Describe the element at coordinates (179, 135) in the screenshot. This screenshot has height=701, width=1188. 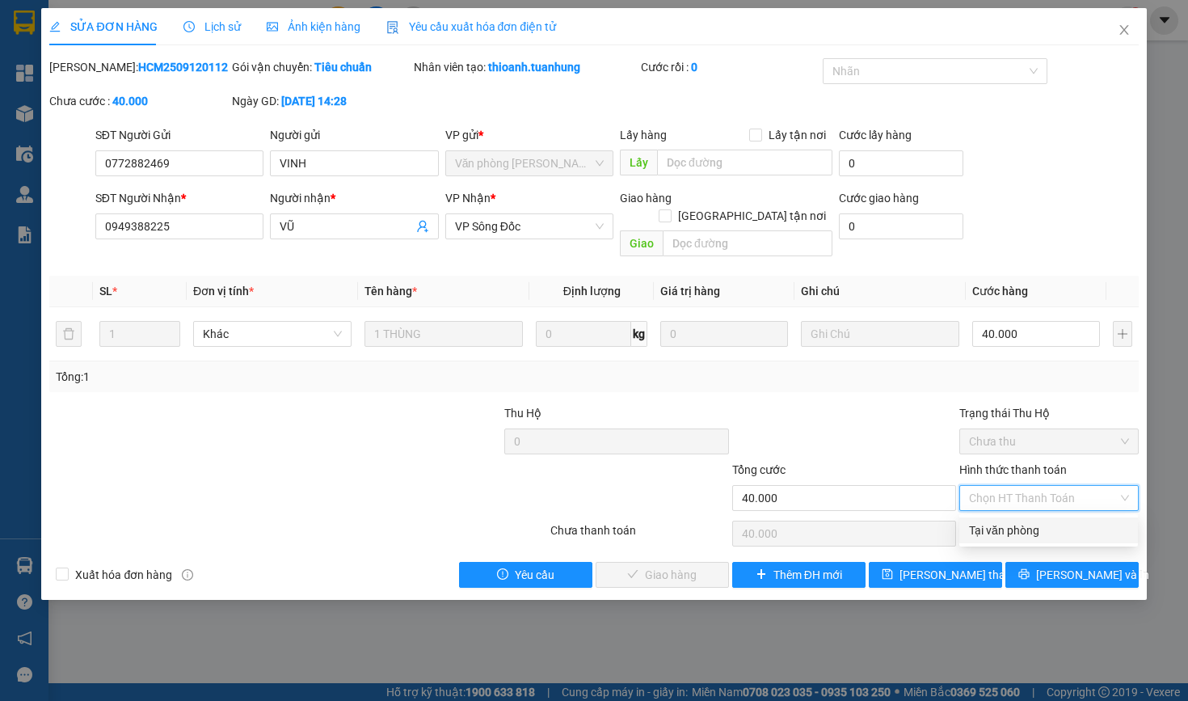
I see `div: SĐT Người Gửi` at that location.